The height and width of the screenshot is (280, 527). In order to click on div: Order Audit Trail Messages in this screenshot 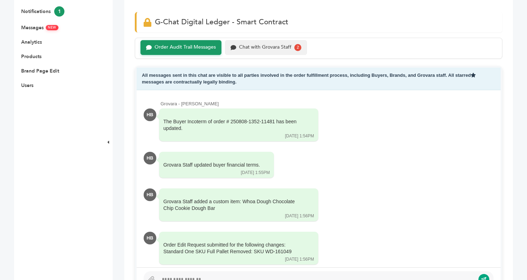, I will do `click(185, 47)`.